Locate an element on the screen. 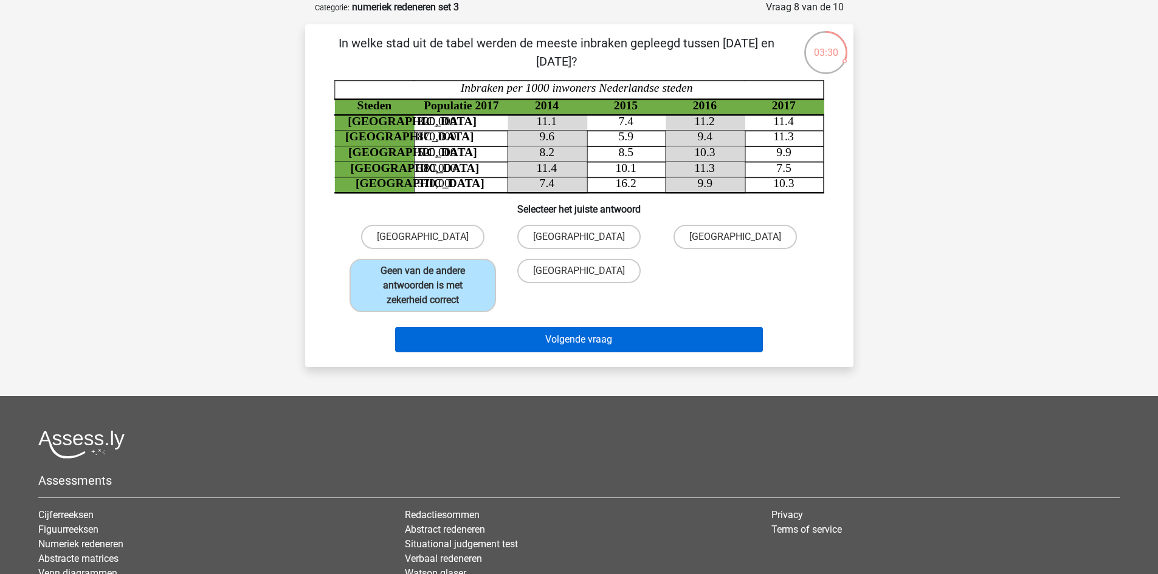  tspan: 8.2 is located at coordinates (547, 152).